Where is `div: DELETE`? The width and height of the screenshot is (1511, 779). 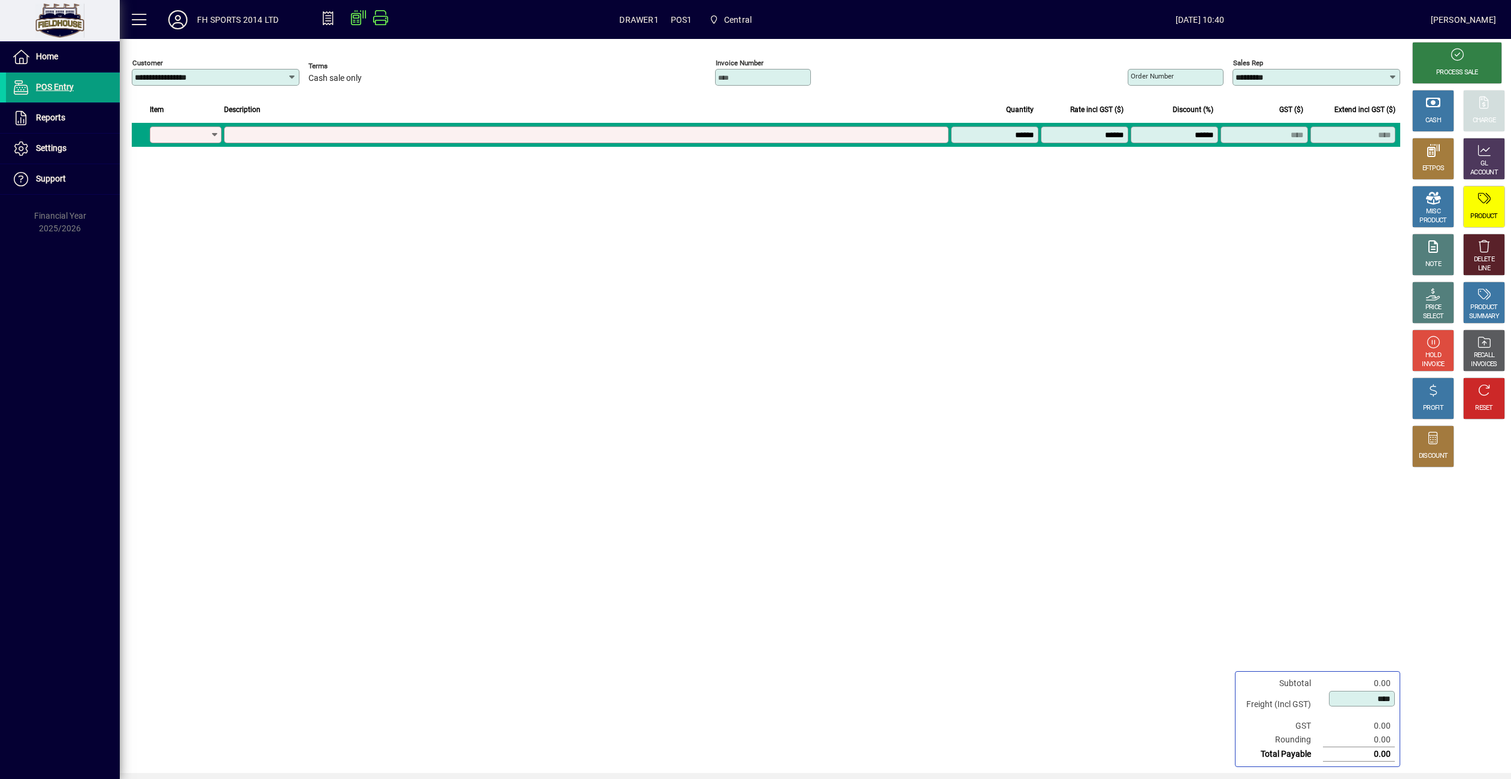
div: DELETE is located at coordinates (1485, 259).